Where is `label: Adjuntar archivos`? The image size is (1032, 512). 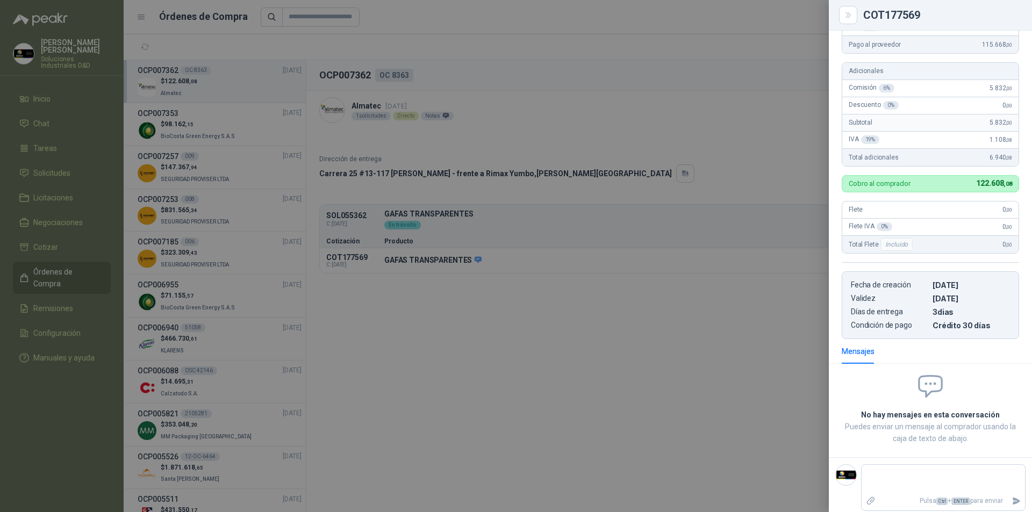 label: Adjuntar archivos is located at coordinates (871, 501).